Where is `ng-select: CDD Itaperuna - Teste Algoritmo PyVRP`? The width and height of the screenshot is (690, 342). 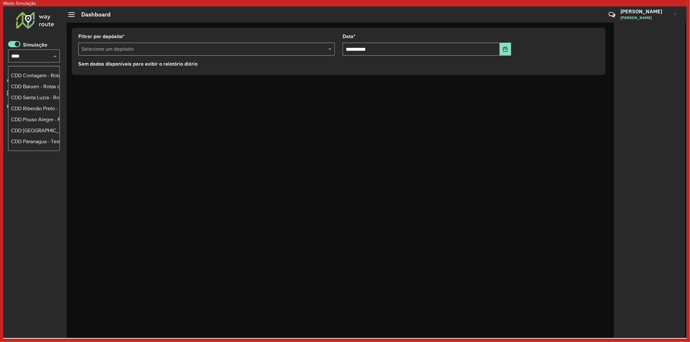 ng-select: CDD Itaperuna - Teste Algoritmo PyVRP is located at coordinates (34, 56).